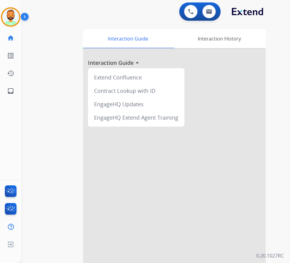 The image size is (290, 263). Describe the element at coordinates (11, 91) in the screenshot. I see `mat-icon: inbox` at that location.